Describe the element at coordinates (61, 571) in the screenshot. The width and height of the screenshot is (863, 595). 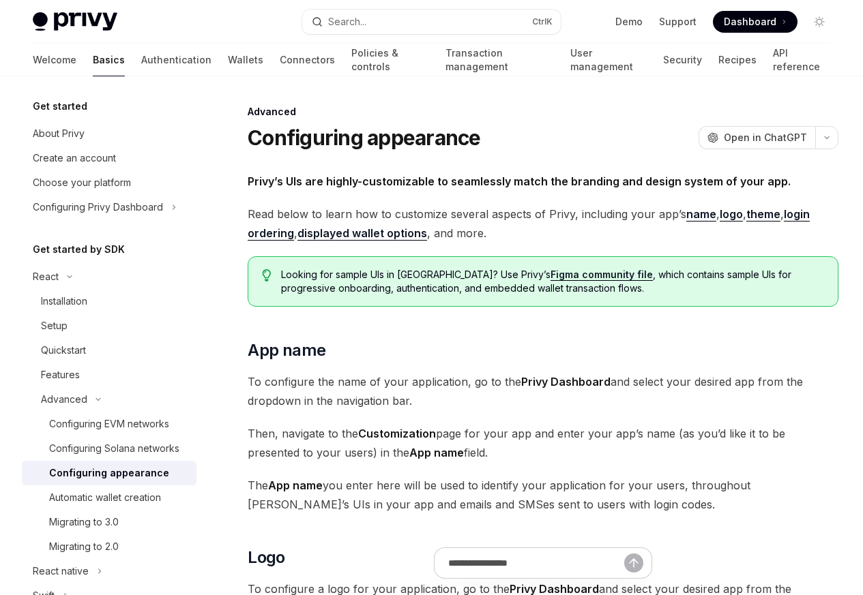
I see `div: React native` at that location.